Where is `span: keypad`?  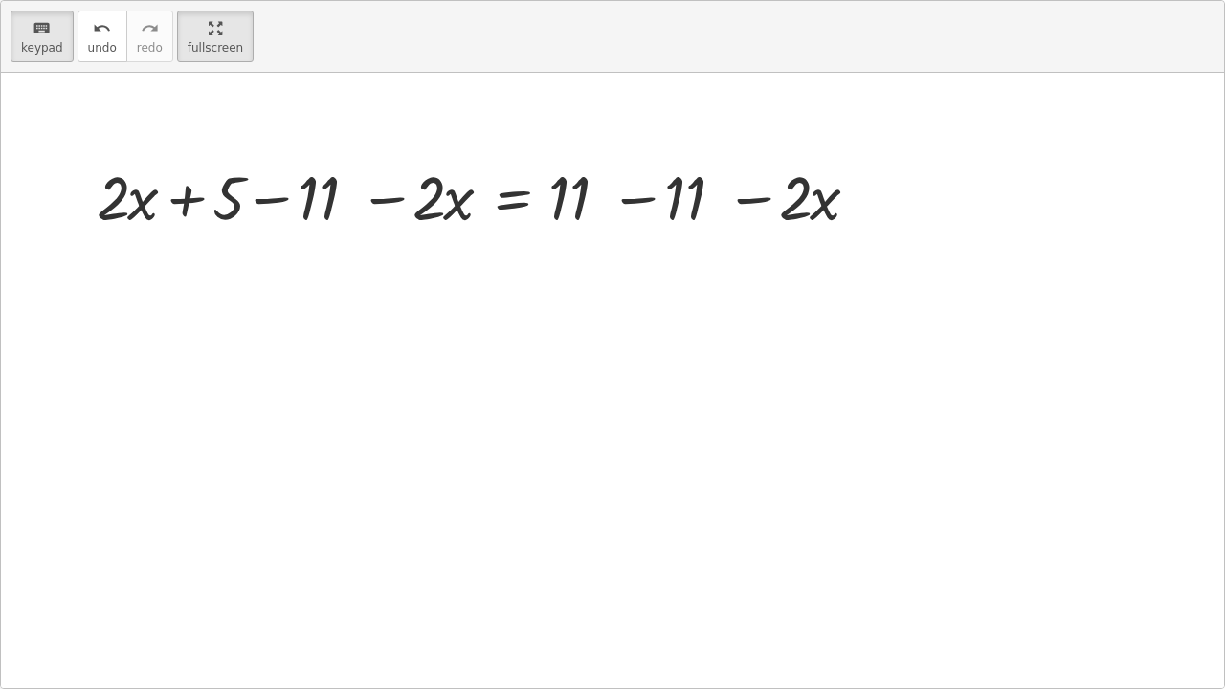 span: keypad is located at coordinates (42, 48).